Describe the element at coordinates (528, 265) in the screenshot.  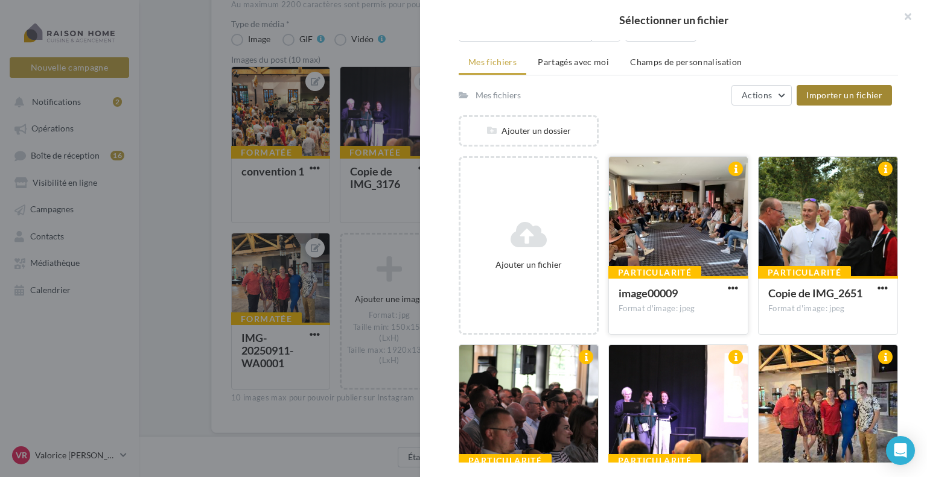
I see `div: Ajouter un fichier` at that location.